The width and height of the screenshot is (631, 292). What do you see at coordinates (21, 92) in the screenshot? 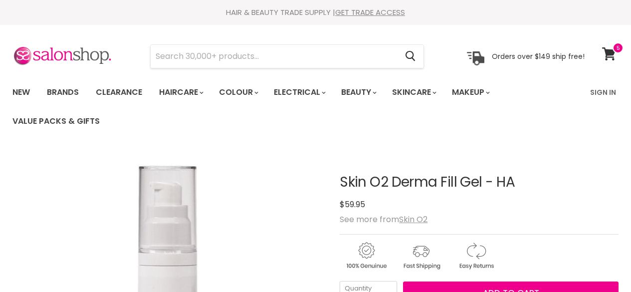
I see `a: New` at bounding box center [21, 92].